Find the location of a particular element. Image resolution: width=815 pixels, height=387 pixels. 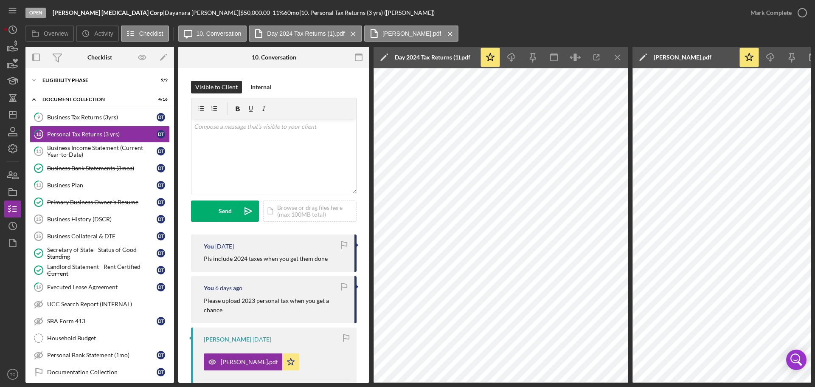

tspan: 13 is located at coordinates (39, 185).